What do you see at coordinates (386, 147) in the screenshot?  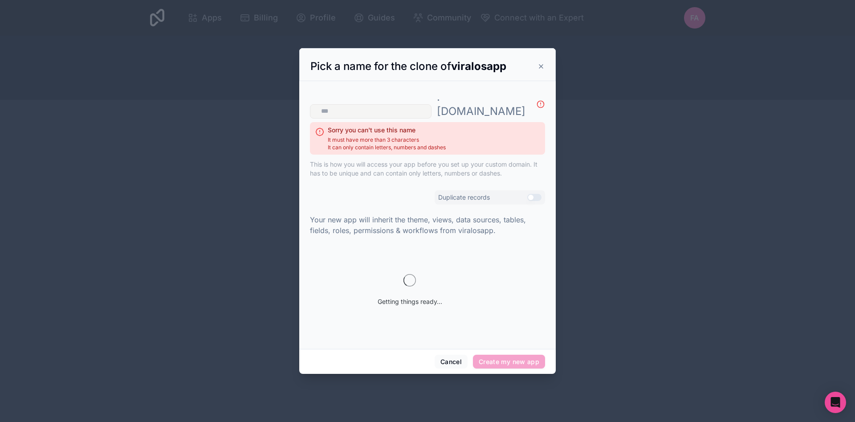 I see `span: It can only contain letters, numbers and dashes` at bounding box center [386, 147].